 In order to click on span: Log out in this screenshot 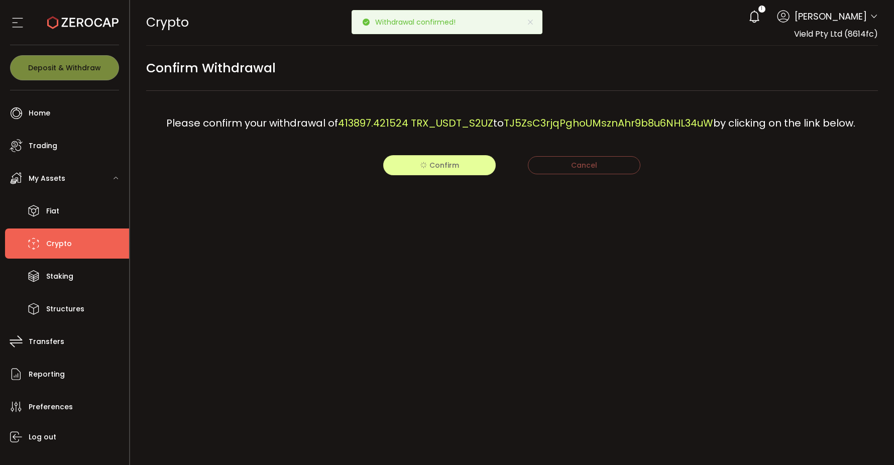, I will do `click(42, 437)`.